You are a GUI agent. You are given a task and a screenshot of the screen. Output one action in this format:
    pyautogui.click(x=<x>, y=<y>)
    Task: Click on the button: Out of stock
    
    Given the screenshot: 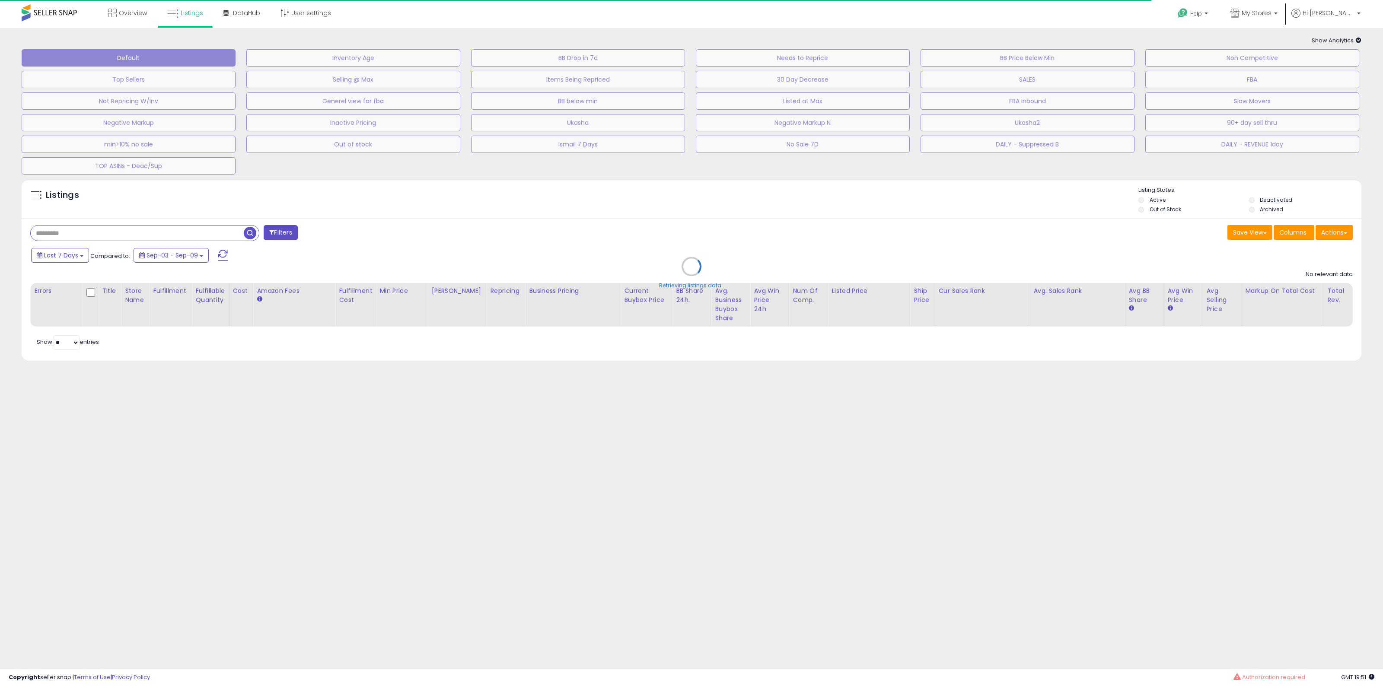 What is the action you would take?
    pyautogui.click(x=353, y=144)
    